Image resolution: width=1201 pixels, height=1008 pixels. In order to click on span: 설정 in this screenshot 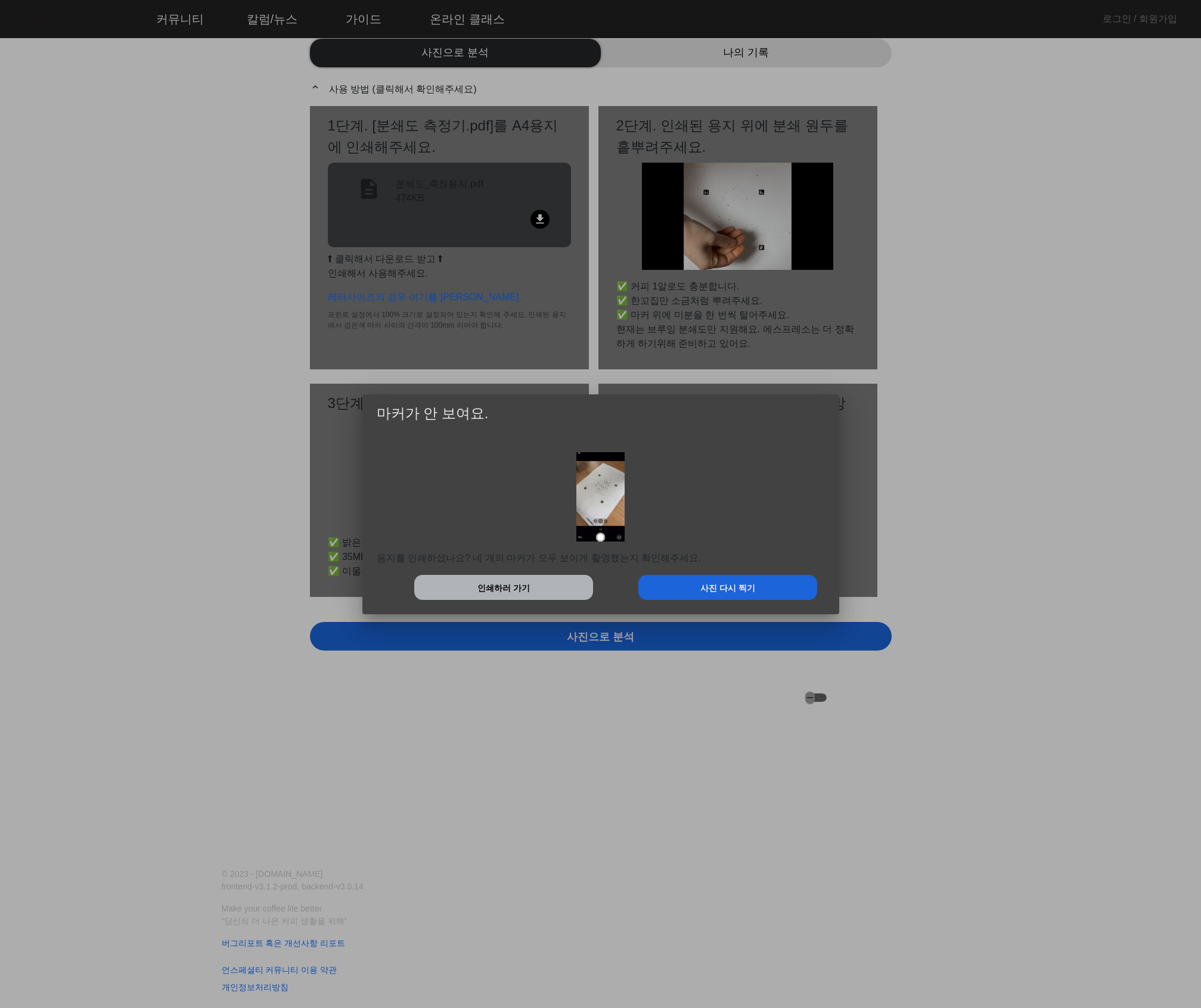, I will do `click(191, 401)`.